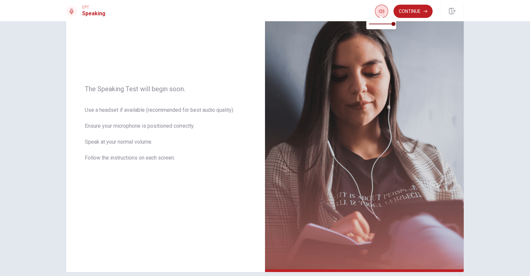 The image size is (530, 276). I want to click on button: Continue, so click(413, 11).